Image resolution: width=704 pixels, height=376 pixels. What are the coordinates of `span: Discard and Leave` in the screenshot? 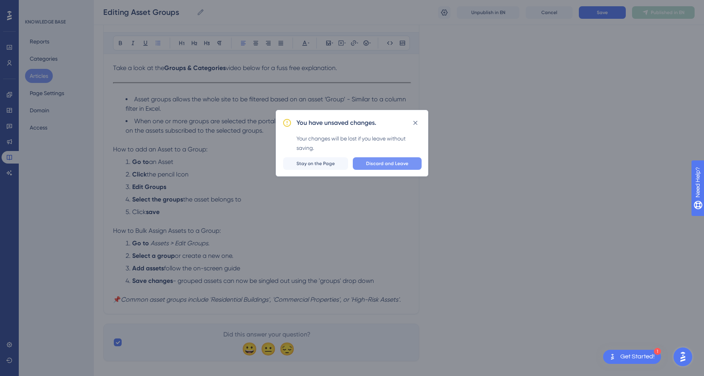 It's located at (387, 163).